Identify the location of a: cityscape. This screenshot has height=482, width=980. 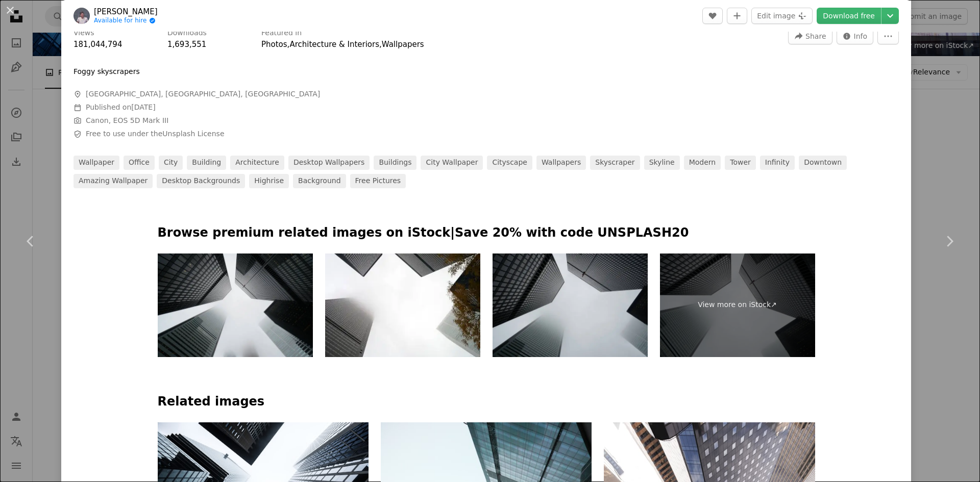
(509, 163).